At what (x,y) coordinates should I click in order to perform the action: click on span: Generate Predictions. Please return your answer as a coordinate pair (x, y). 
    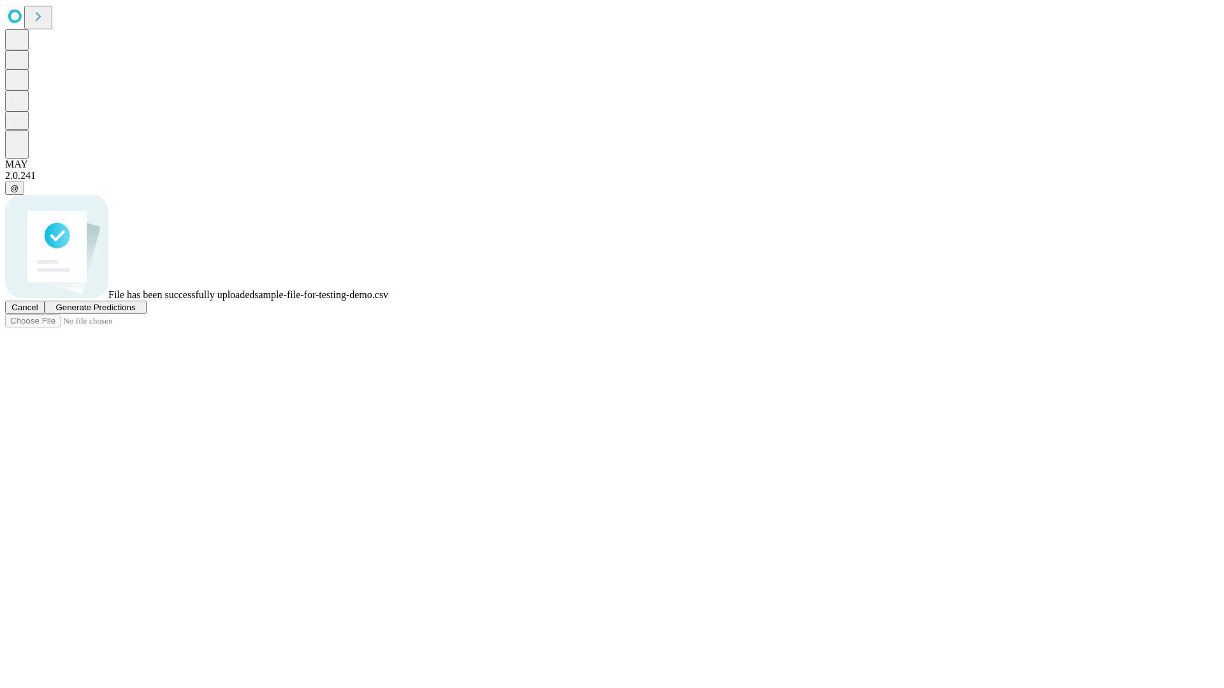
    Looking at the image, I should click on (95, 307).